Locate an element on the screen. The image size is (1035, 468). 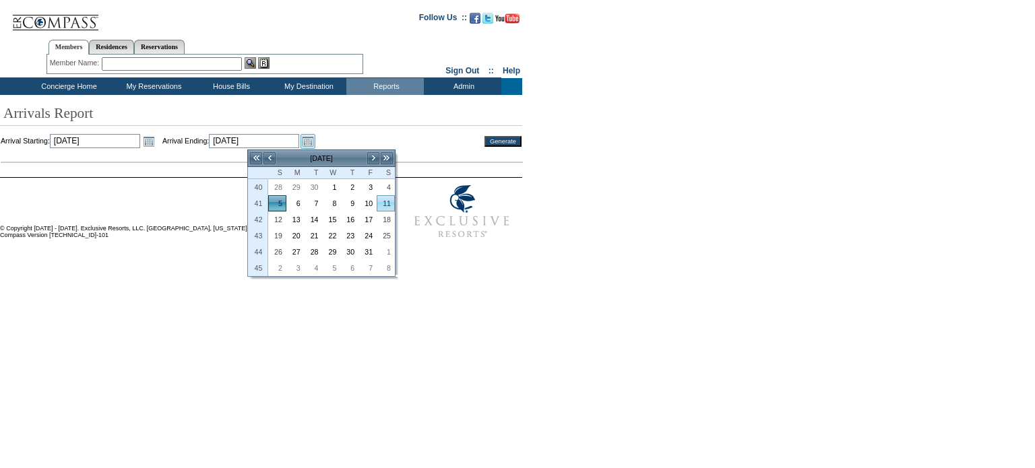
td: Thursday, October 30, 2025 is located at coordinates (349, 252).